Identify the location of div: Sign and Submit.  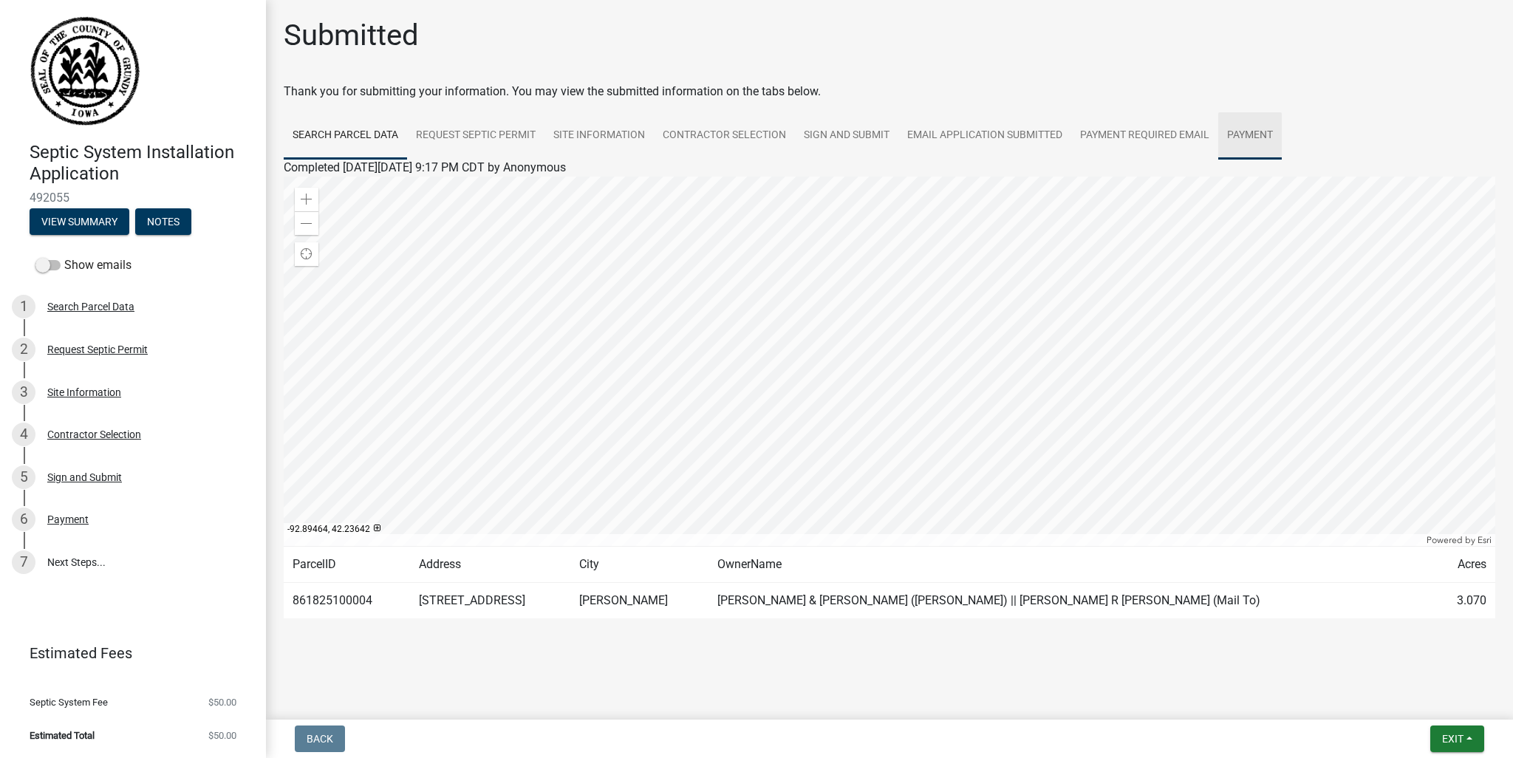
(84, 477).